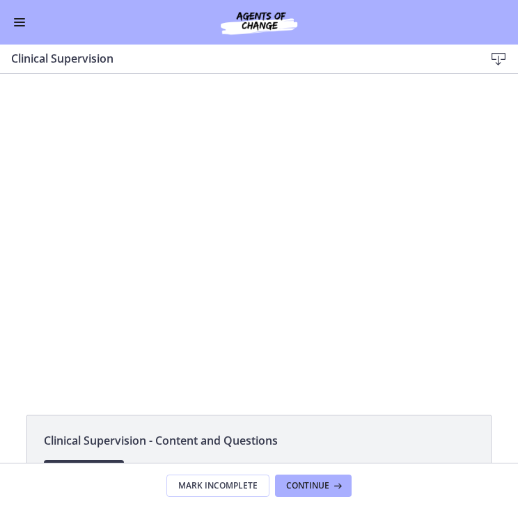 This screenshot has height=508, width=518. What do you see at coordinates (259, 22) in the screenshot?
I see `img: Agents of Change` at bounding box center [259, 22].